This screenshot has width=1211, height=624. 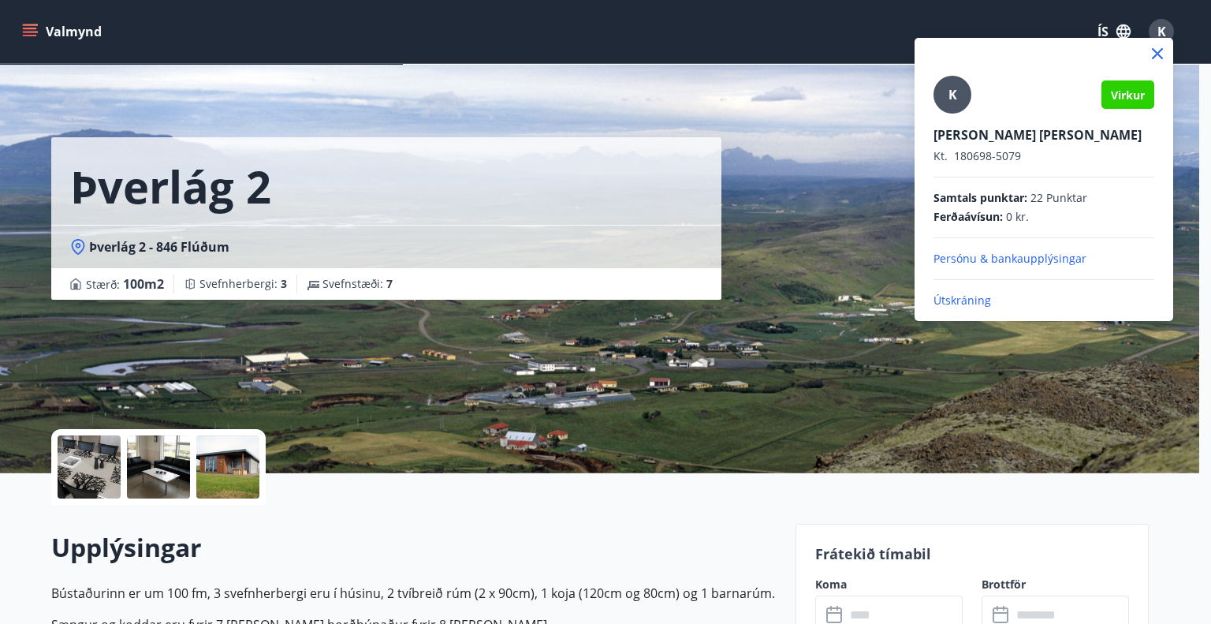 What do you see at coordinates (968, 217) in the screenshot?
I see `span: Ferðaávísun :` at bounding box center [968, 217].